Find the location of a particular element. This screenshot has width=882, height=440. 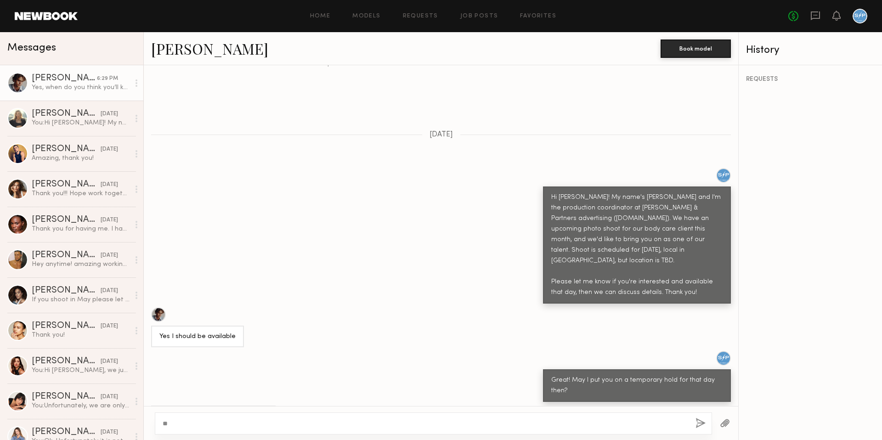

a: Job Posts is located at coordinates (479, 16).